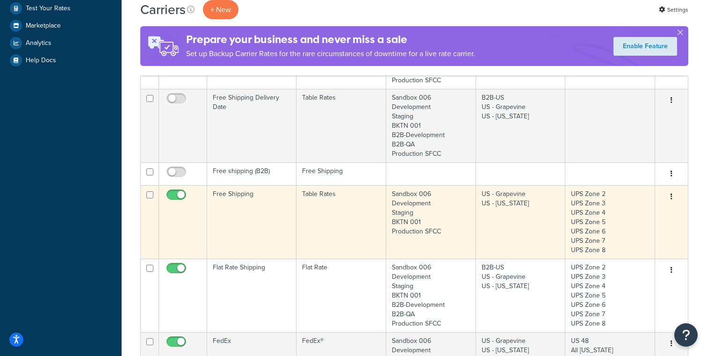 The image size is (707, 356). I want to click on a: Enable Feature, so click(645, 46).